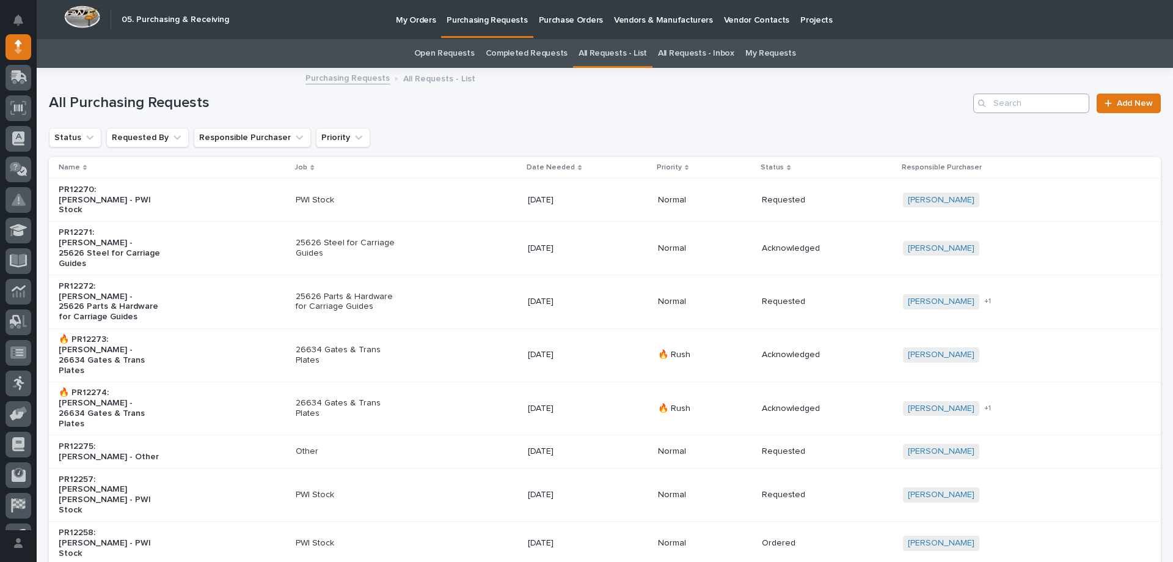 The width and height of the screenshot is (1173, 562). What do you see at coordinates (439, 78) in the screenshot?
I see `p: All Requests - List` at bounding box center [439, 78].